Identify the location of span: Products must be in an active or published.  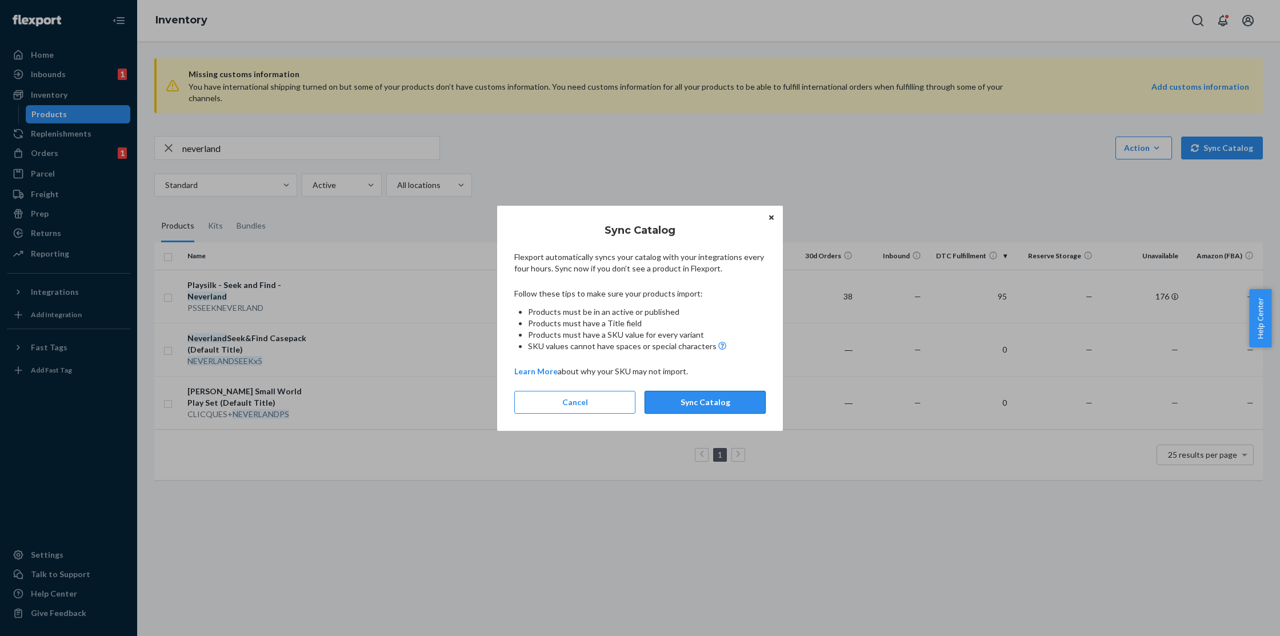
(603, 311).